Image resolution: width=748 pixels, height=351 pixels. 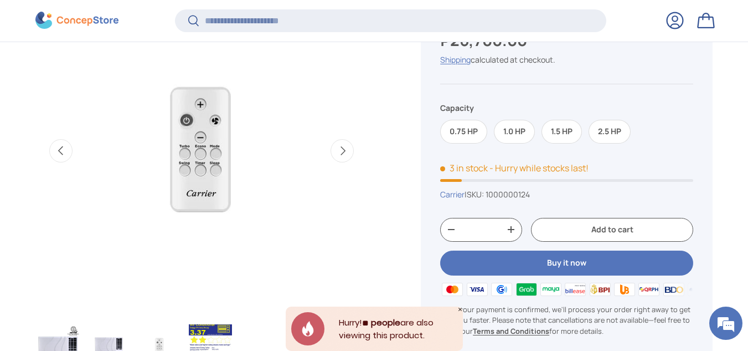 I want to click on img: master, so click(x=453, y=289).